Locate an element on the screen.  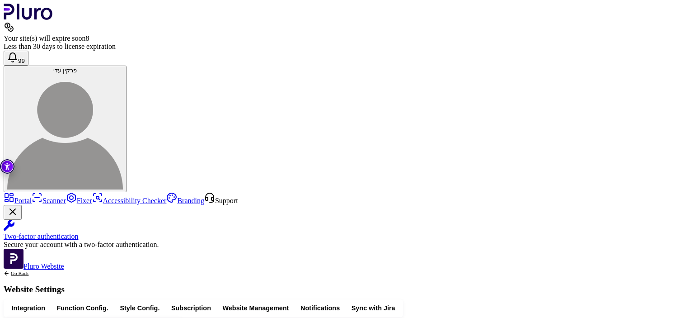
a: Open Support screen is located at coordinates (221, 200).